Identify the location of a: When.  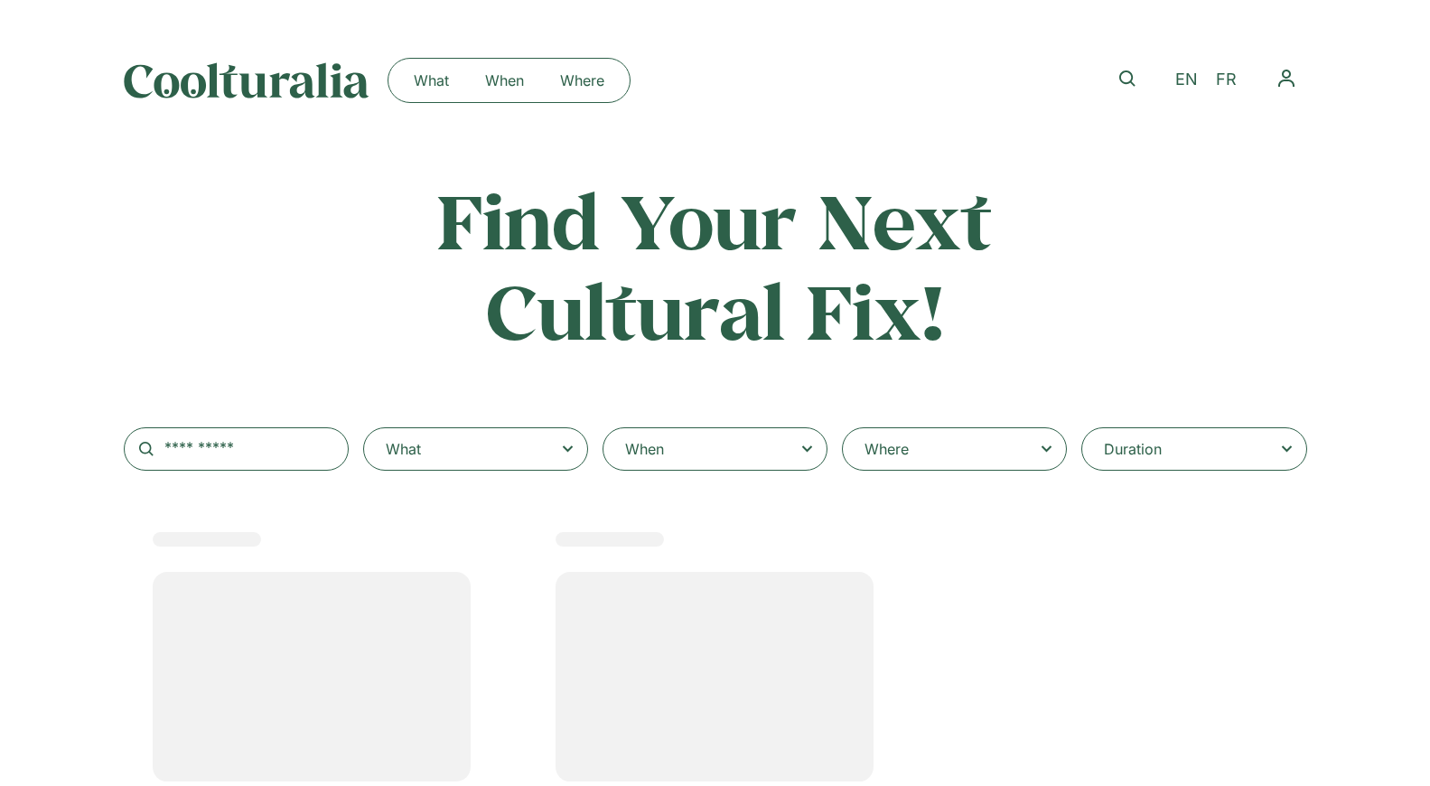
(504, 80).